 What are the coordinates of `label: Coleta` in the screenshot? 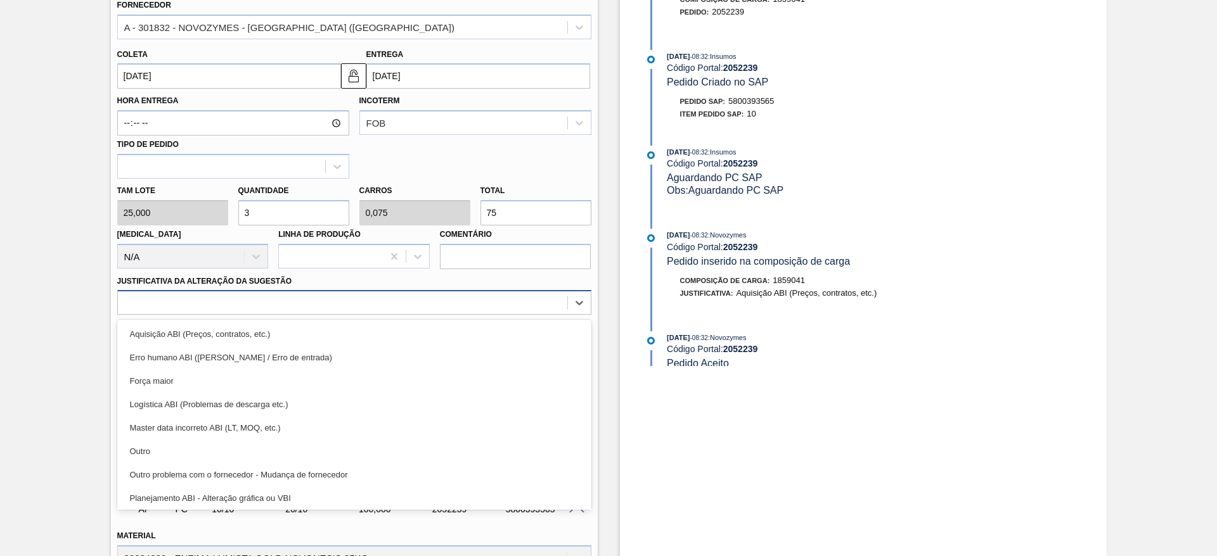 It's located at (132, 55).